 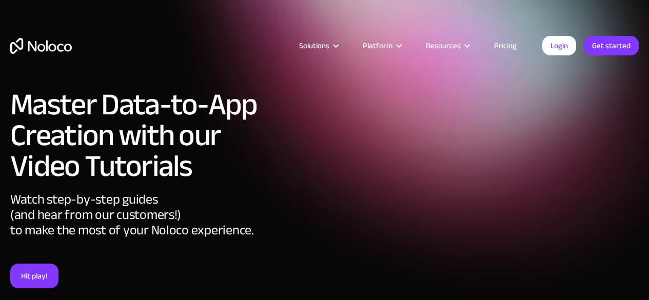 I want to click on h1: Master Data-to-App Creation with our Video Tutorials, so click(x=138, y=135).